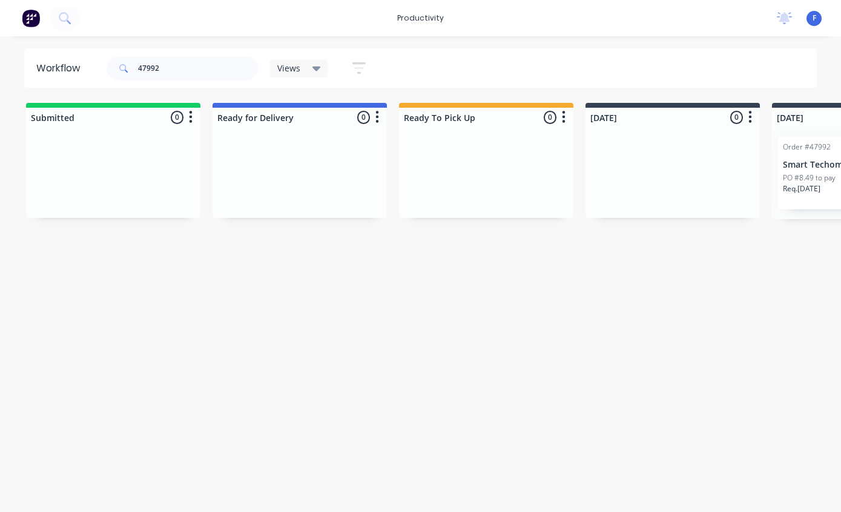  Describe the element at coordinates (31, 18) in the screenshot. I see `img: Factory` at that location.